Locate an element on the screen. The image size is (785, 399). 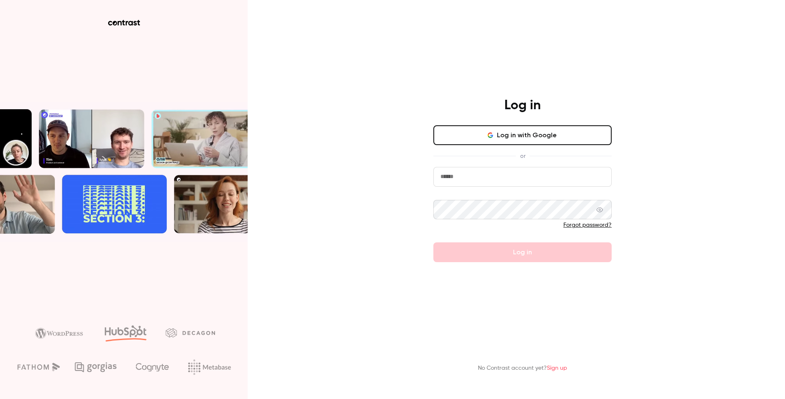
p: No Contrast account yet? is located at coordinates (522, 368).